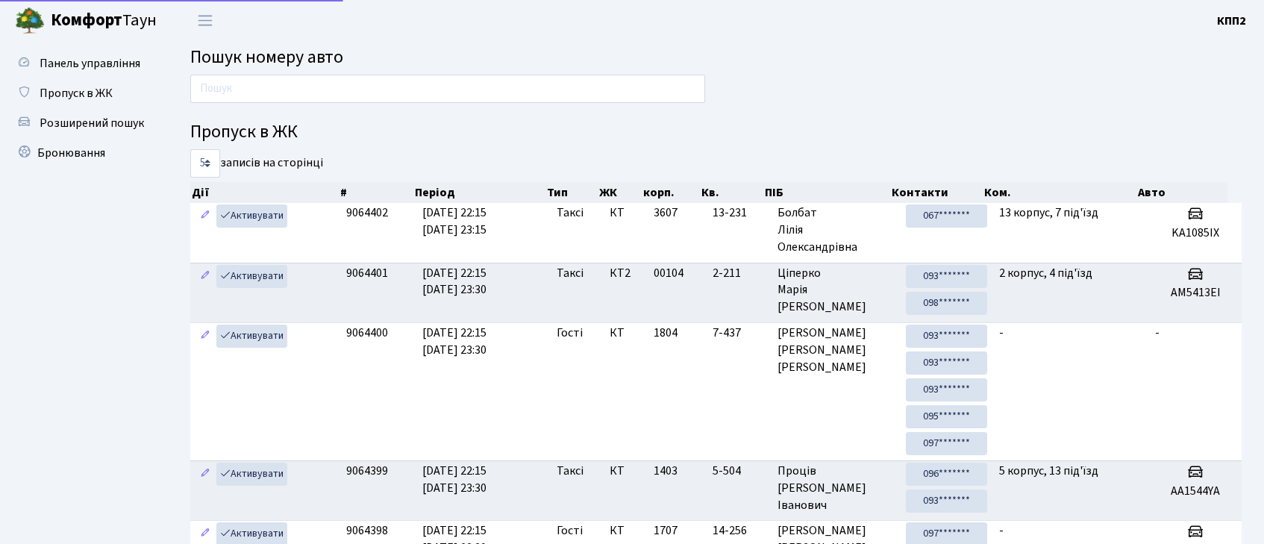 Image resolution: width=1264 pixels, height=544 pixels. I want to click on h5: AM5413EI, so click(1195, 292).